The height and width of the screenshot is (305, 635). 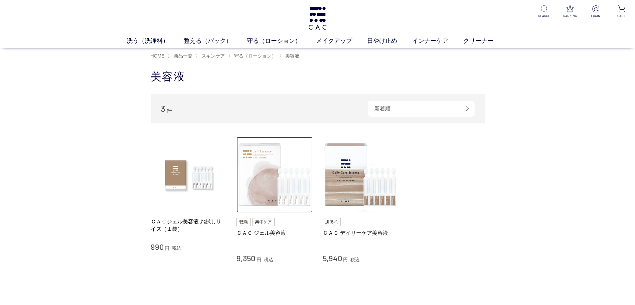 I want to click on span: スキンケア, so click(x=213, y=56).